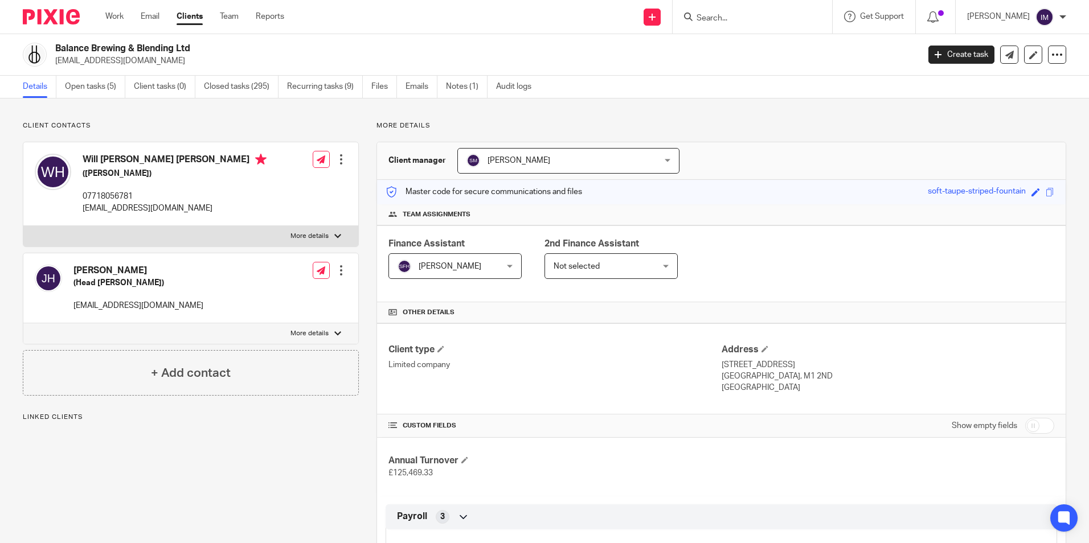  I want to click on h4: Address, so click(888, 350).